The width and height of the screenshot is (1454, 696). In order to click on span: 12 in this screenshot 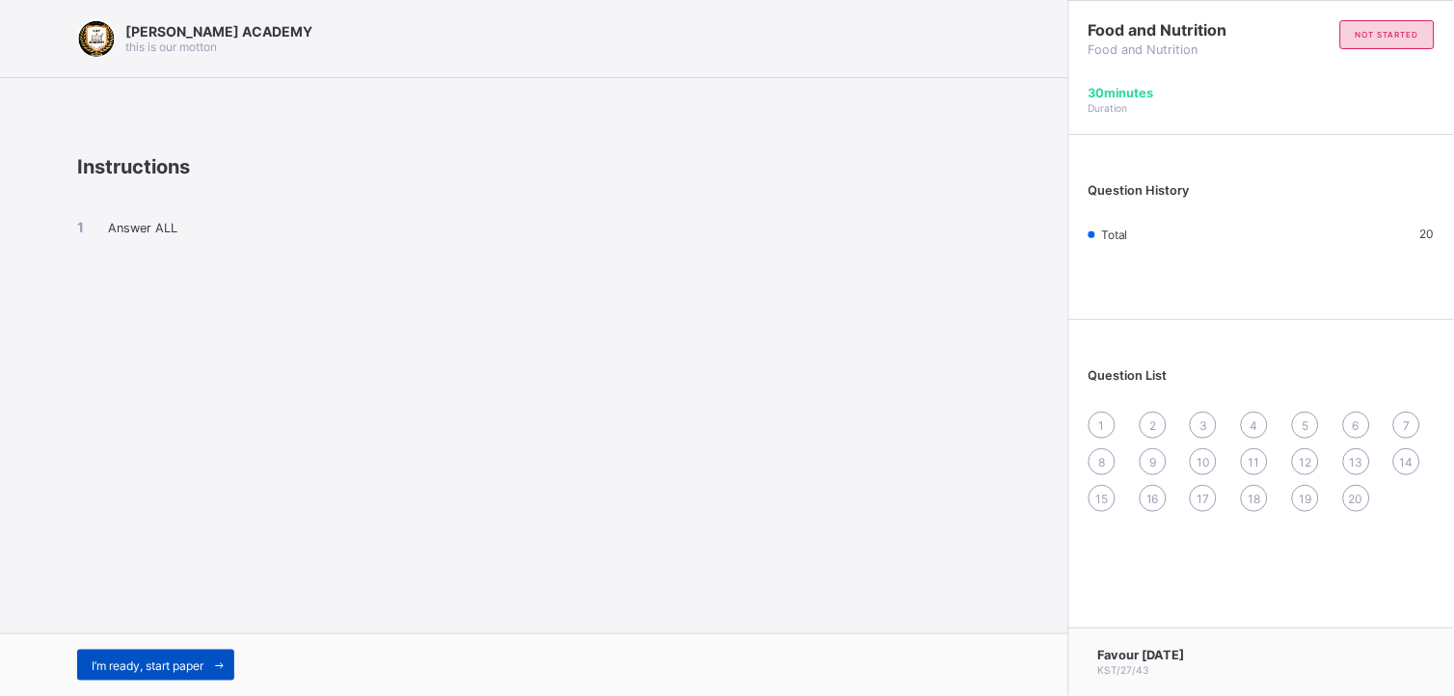, I will do `click(1304, 462)`.